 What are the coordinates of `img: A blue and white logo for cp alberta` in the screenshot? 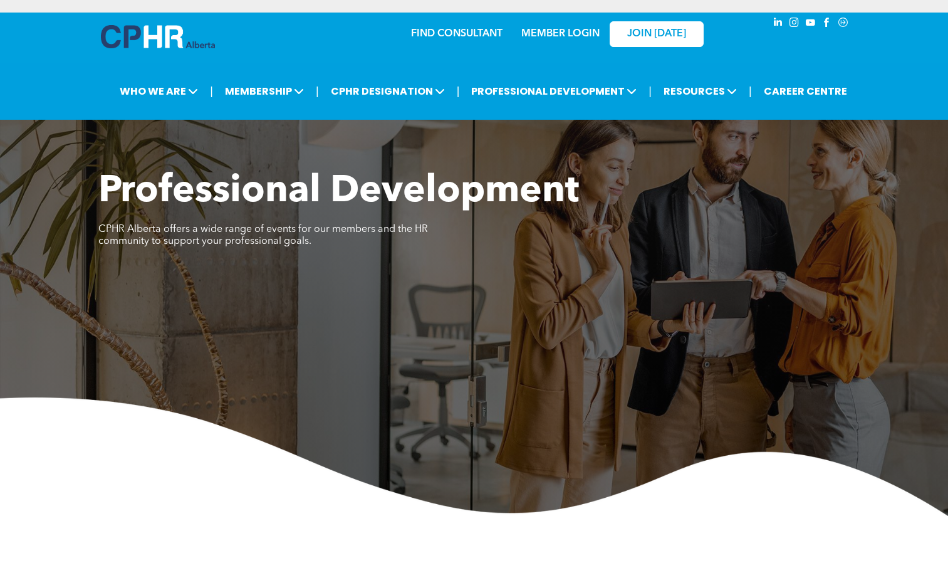 It's located at (158, 36).